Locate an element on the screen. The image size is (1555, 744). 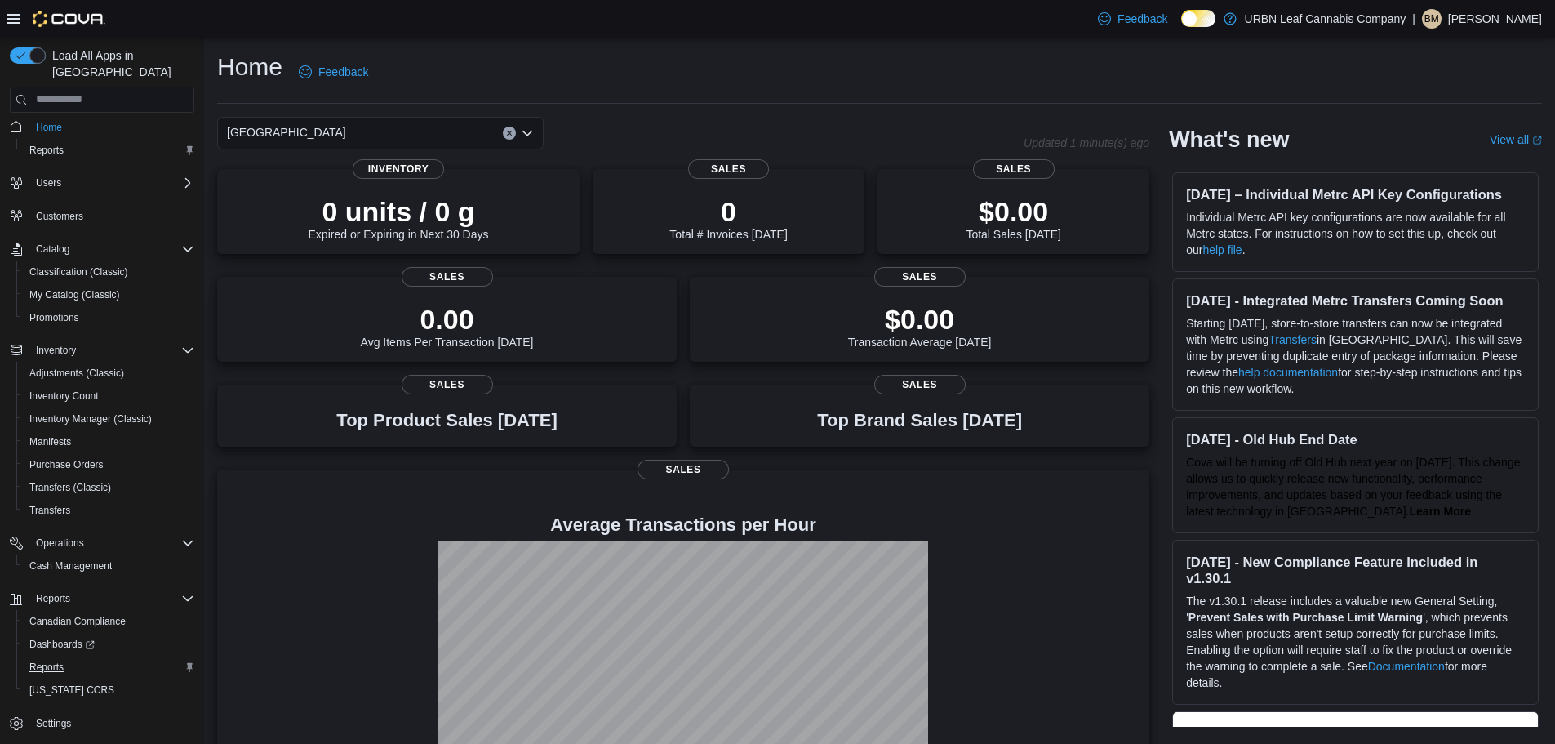
a: Learn More is located at coordinates (1440, 511).